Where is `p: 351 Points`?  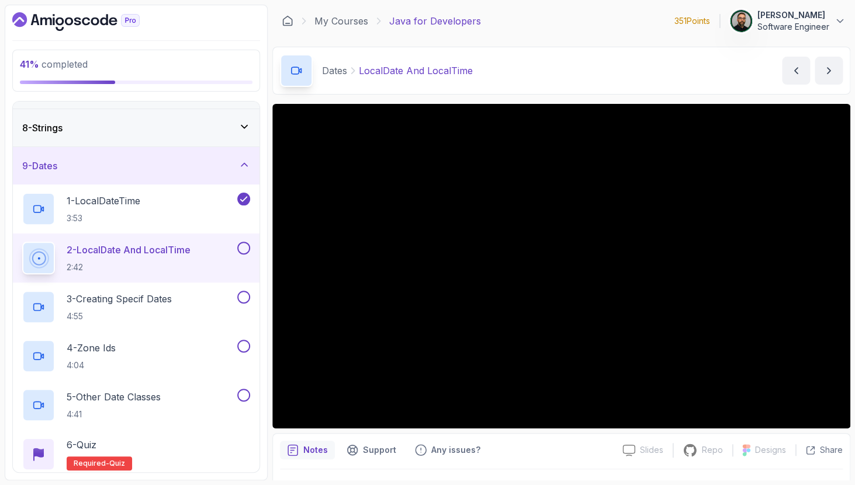
p: 351 Points is located at coordinates (692, 21).